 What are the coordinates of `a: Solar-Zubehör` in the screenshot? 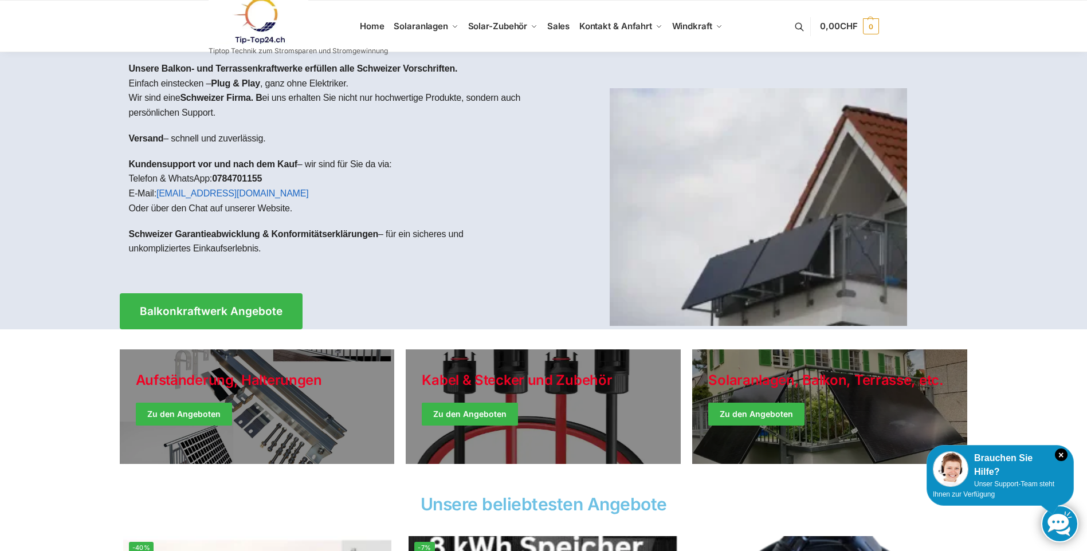 It's located at (503, 26).